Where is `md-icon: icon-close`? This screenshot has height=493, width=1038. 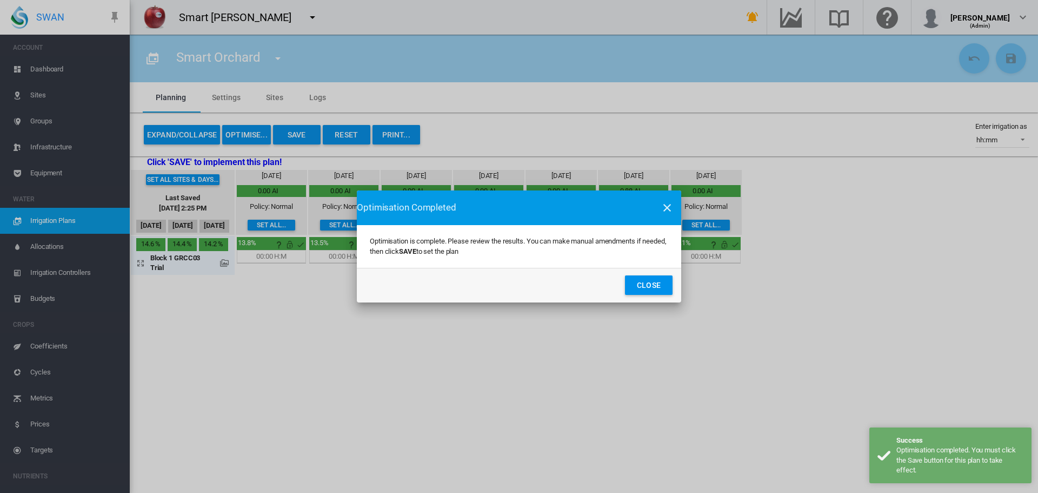 md-icon: icon-close is located at coordinates (667, 208).